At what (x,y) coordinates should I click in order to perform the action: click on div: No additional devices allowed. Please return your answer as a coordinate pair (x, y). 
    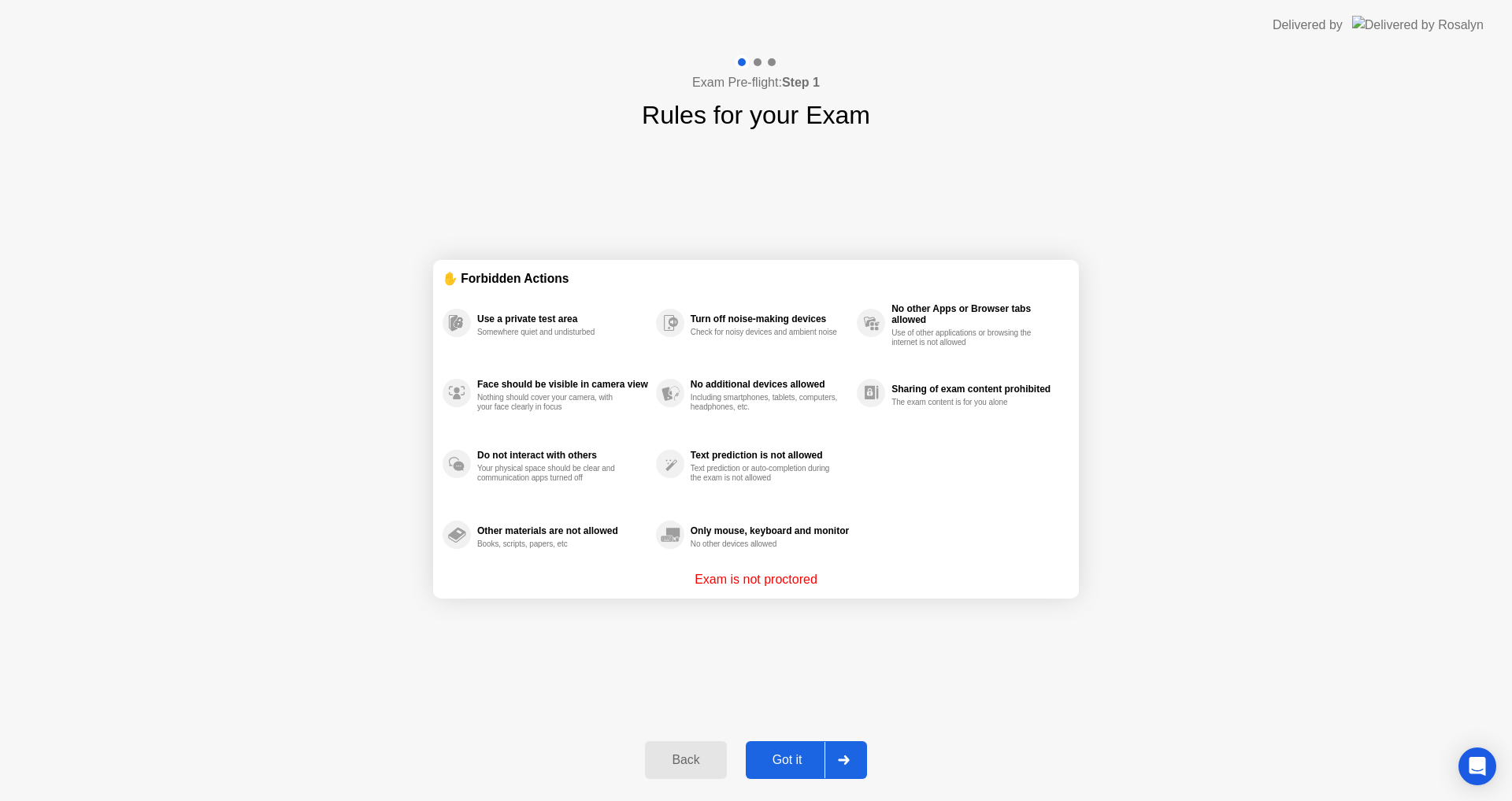
    Looking at the image, I should click on (770, 384).